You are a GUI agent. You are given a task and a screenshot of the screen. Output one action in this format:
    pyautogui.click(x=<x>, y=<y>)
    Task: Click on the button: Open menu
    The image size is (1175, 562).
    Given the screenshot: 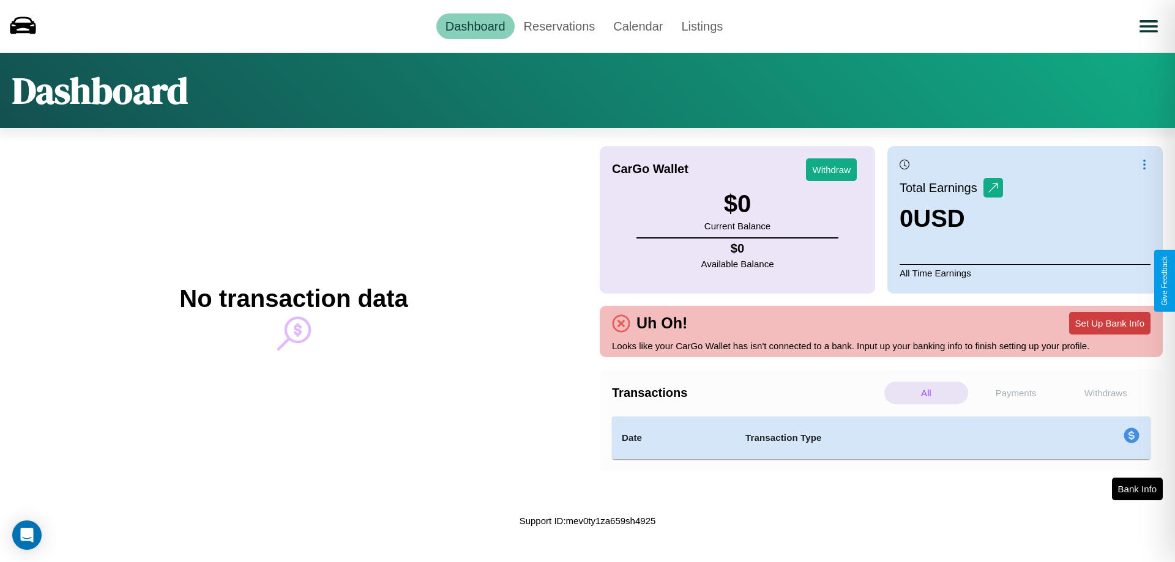 What is the action you would take?
    pyautogui.click(x=1148, y=26)
    